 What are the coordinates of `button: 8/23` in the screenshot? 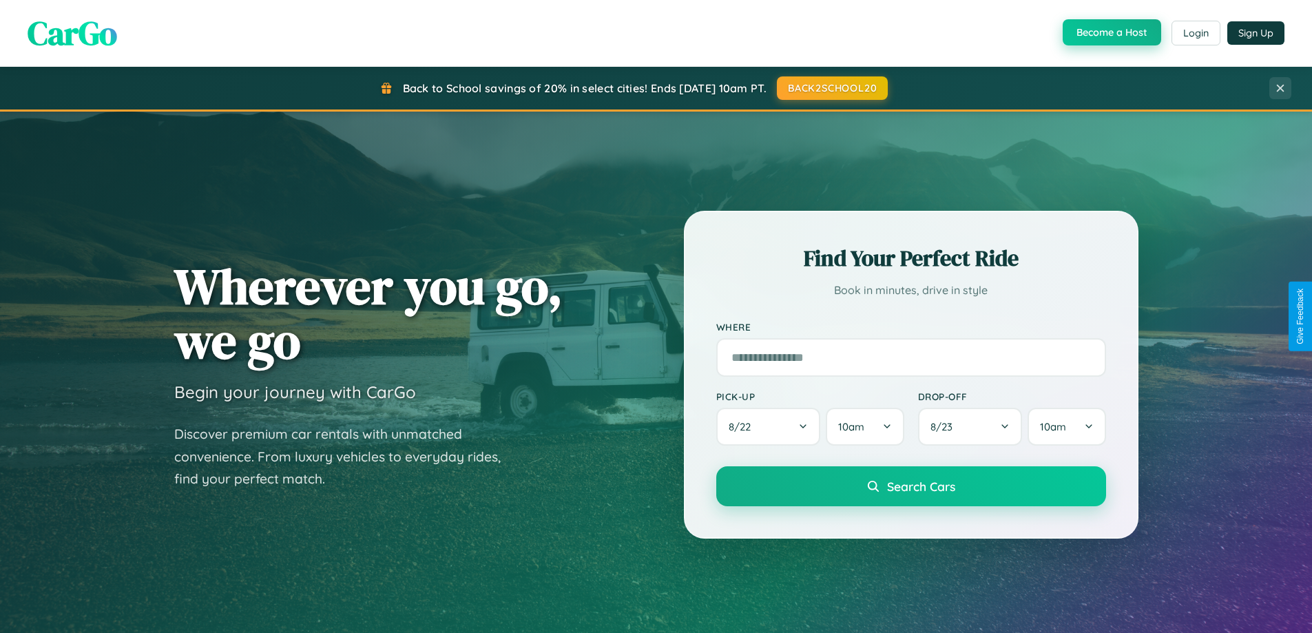 It's located at (970, 426).